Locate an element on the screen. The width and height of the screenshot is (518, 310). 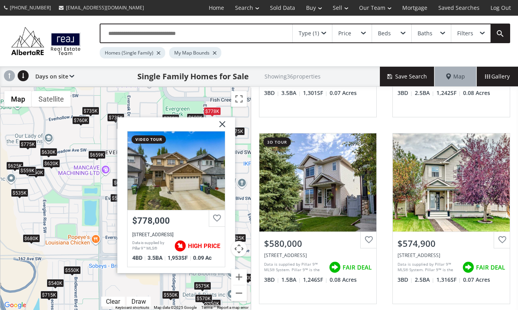
div: $775K is located at coordinates (28, 144).